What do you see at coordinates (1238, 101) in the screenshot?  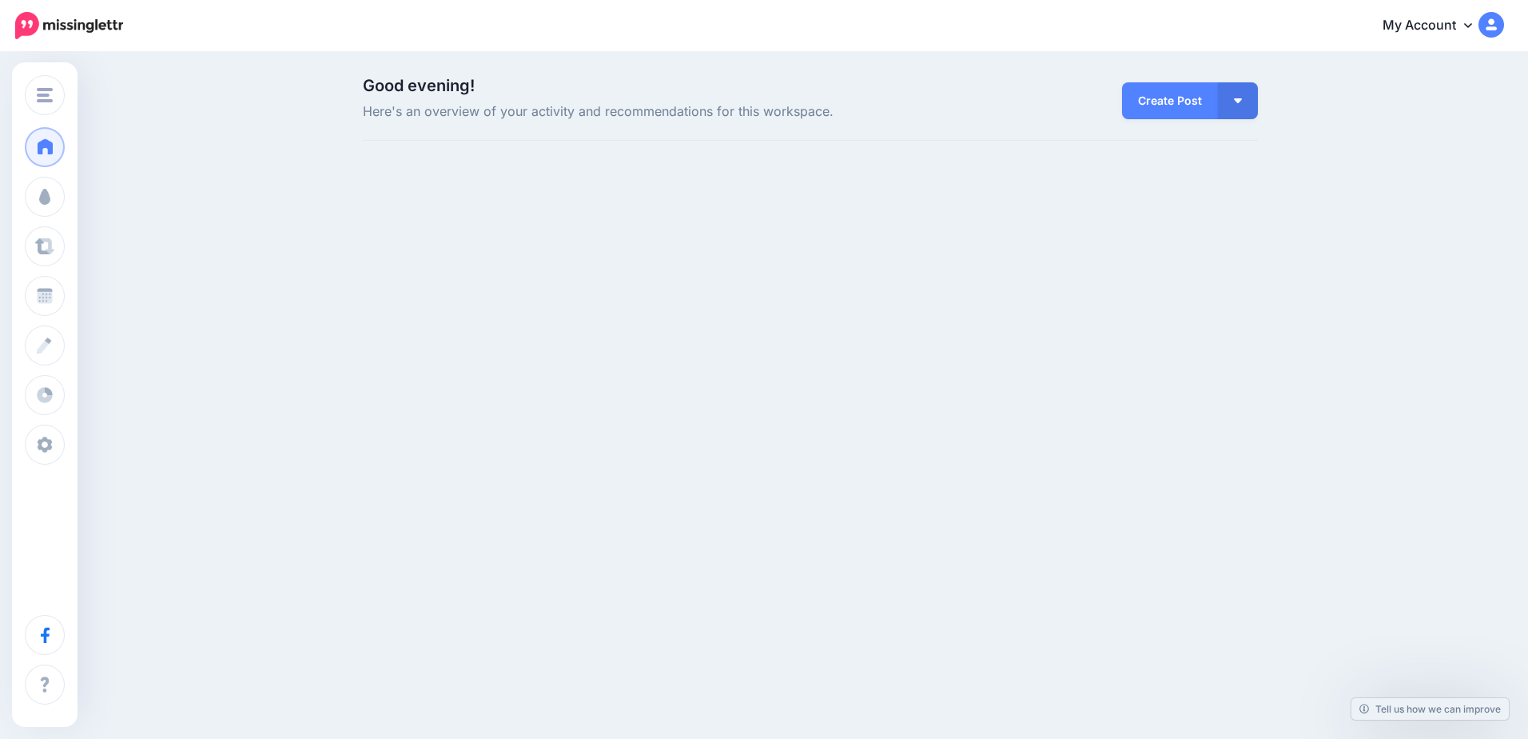 I see `img: arrow-down-white.png` at bounding box center [1238, 101].